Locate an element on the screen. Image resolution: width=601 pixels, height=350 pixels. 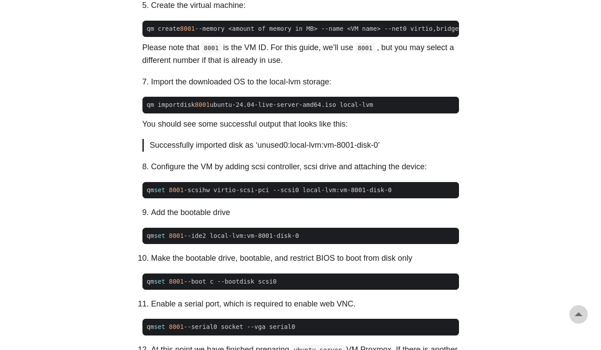
p: Please note that is the VM ID. For this guide, we’ll use , but you may select a different number ... is located at coordinates (301, 54).